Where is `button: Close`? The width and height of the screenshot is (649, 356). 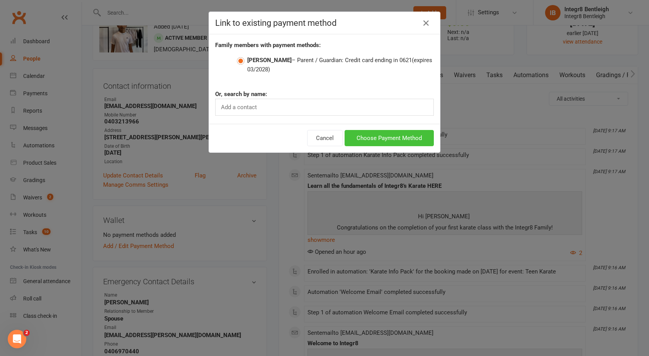
button: Close is located at coordinates (426, 23).